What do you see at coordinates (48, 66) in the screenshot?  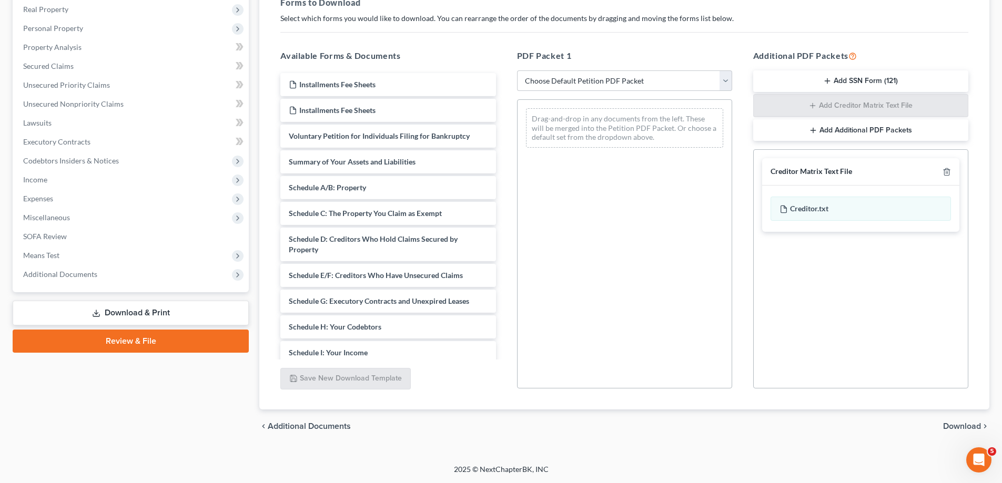 I see `span: Secured Claims` at bounding box center [48, 66].